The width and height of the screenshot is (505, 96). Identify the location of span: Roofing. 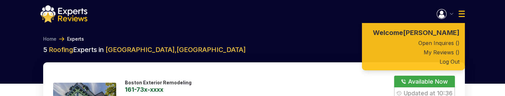
(61, 49).